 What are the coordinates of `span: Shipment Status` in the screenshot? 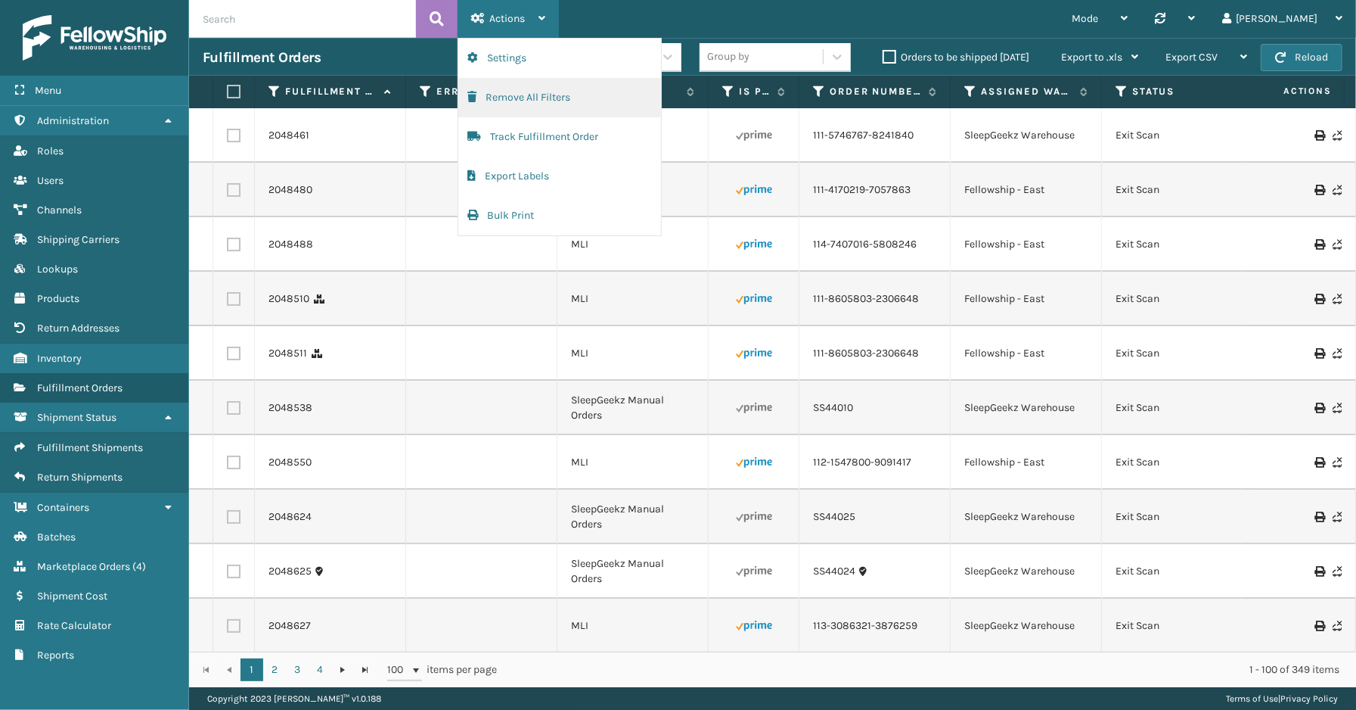 It's located at (76, 417).